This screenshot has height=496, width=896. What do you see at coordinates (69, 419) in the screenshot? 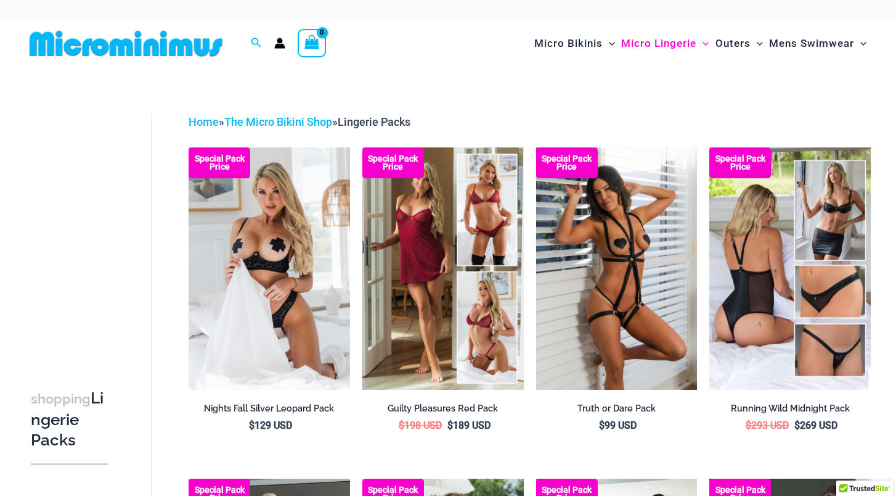
I see `h3: Lingerie Packs` at bounding box center [69, 419].